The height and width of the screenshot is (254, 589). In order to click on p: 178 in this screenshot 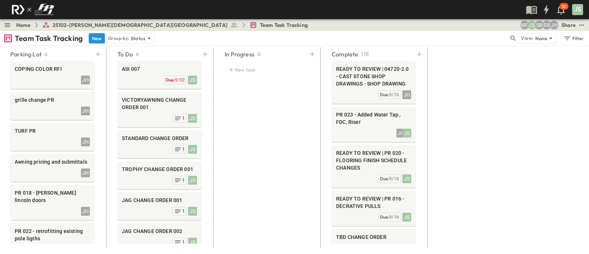, I will do `click(365, 54)`.